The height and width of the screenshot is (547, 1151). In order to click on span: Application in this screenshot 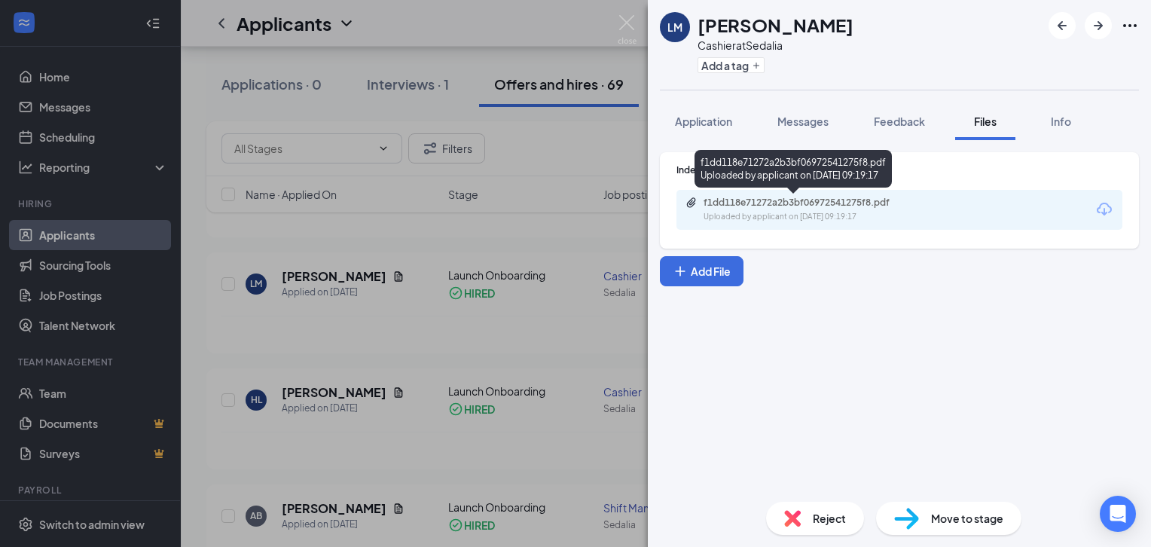, I will do `click(703, 121)`.